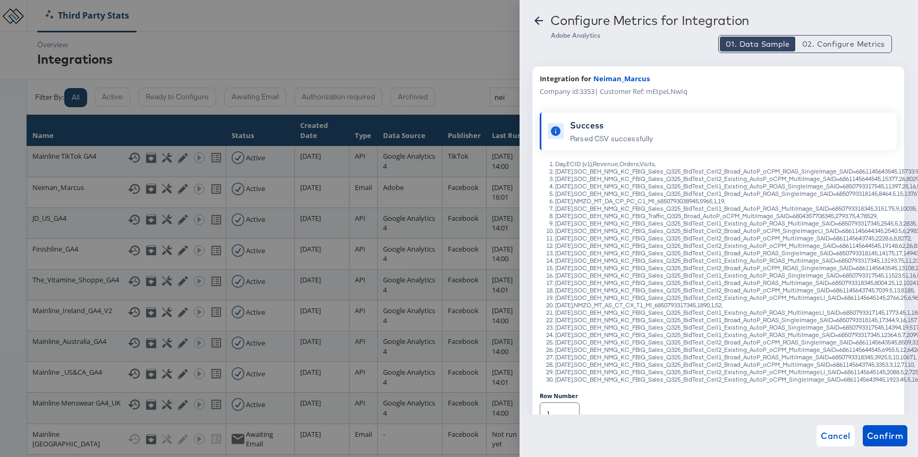 Image resolution: width=918 pixels, height=457 pixels. Describe the element at coordinates (836, 436) in the screenshot. I see `button: Cancel` at that location.